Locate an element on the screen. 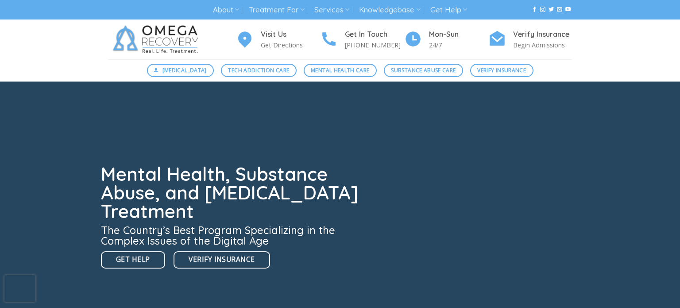  p: Begin Admissions is located at coordinates (543, 45).